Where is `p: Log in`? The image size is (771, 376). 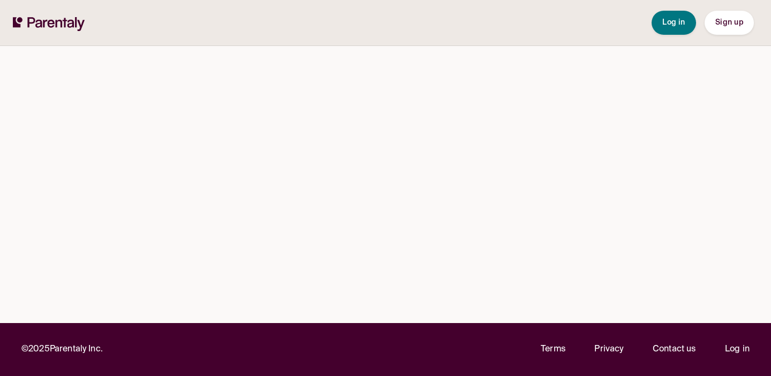
p: Log in is located at coordinates (737, 350).